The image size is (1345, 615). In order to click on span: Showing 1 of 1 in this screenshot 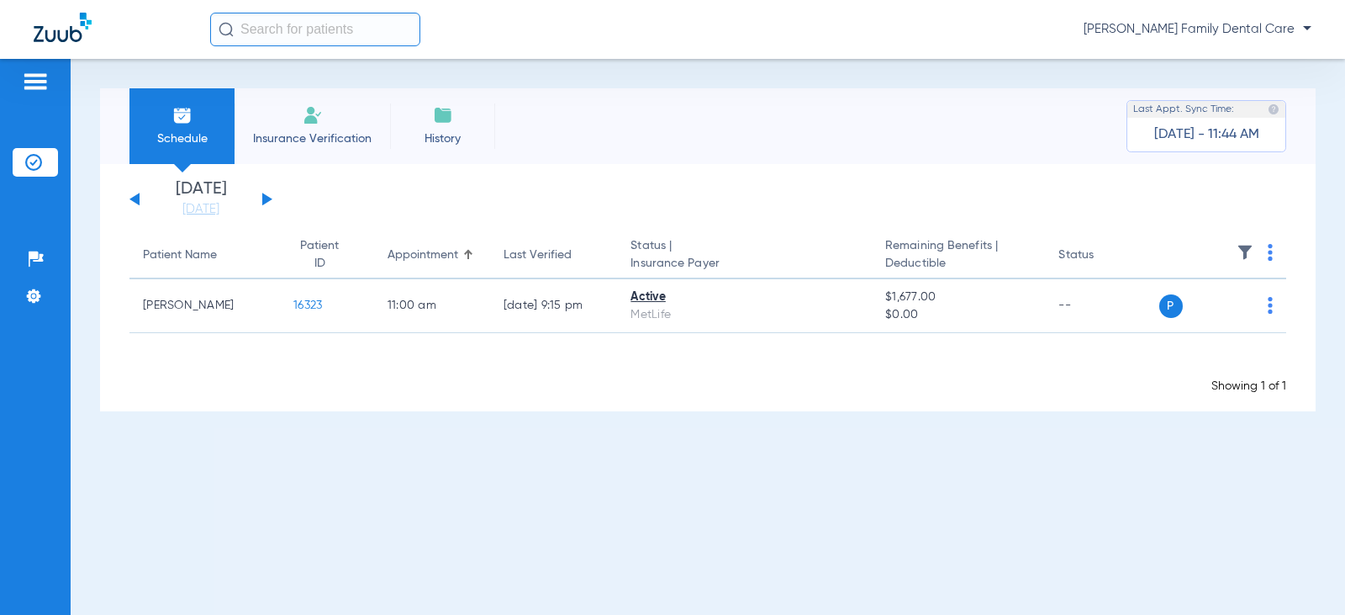, I will do `click(1249, 386)`.